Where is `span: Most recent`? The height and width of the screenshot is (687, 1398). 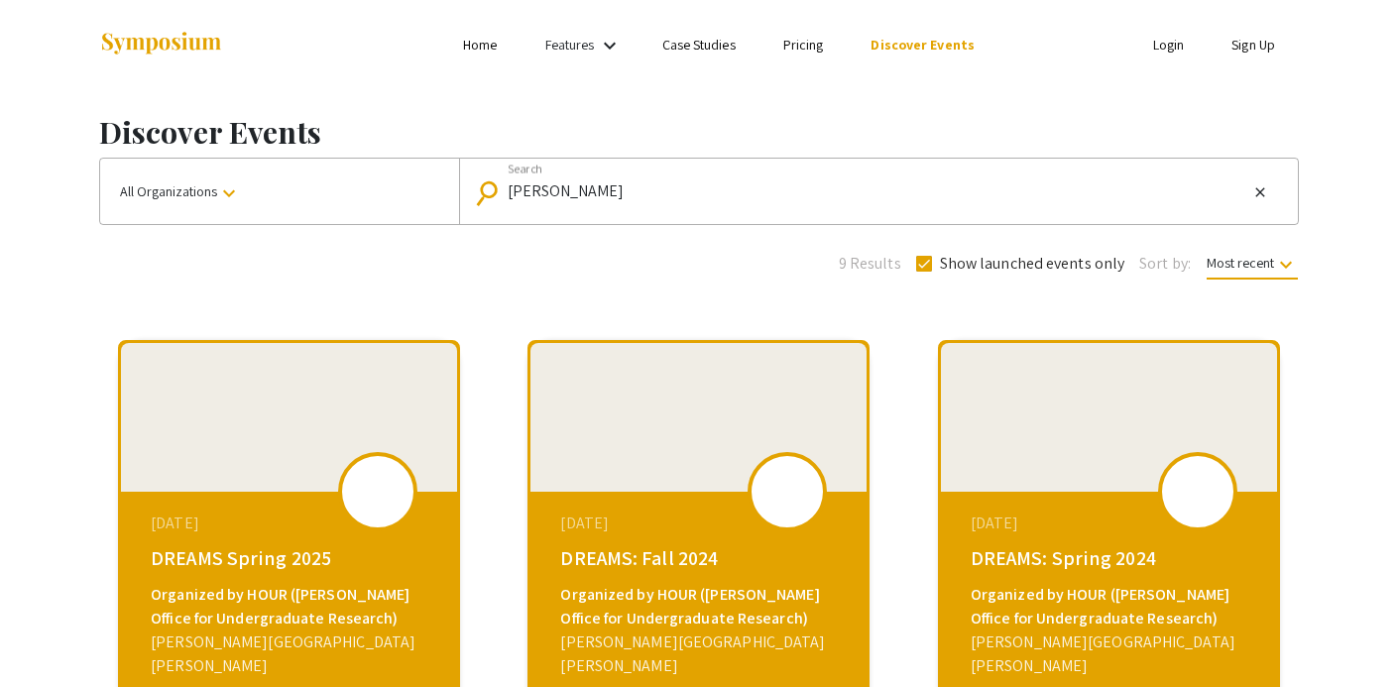
span: Most recent is located at coordinates (1252, 267).